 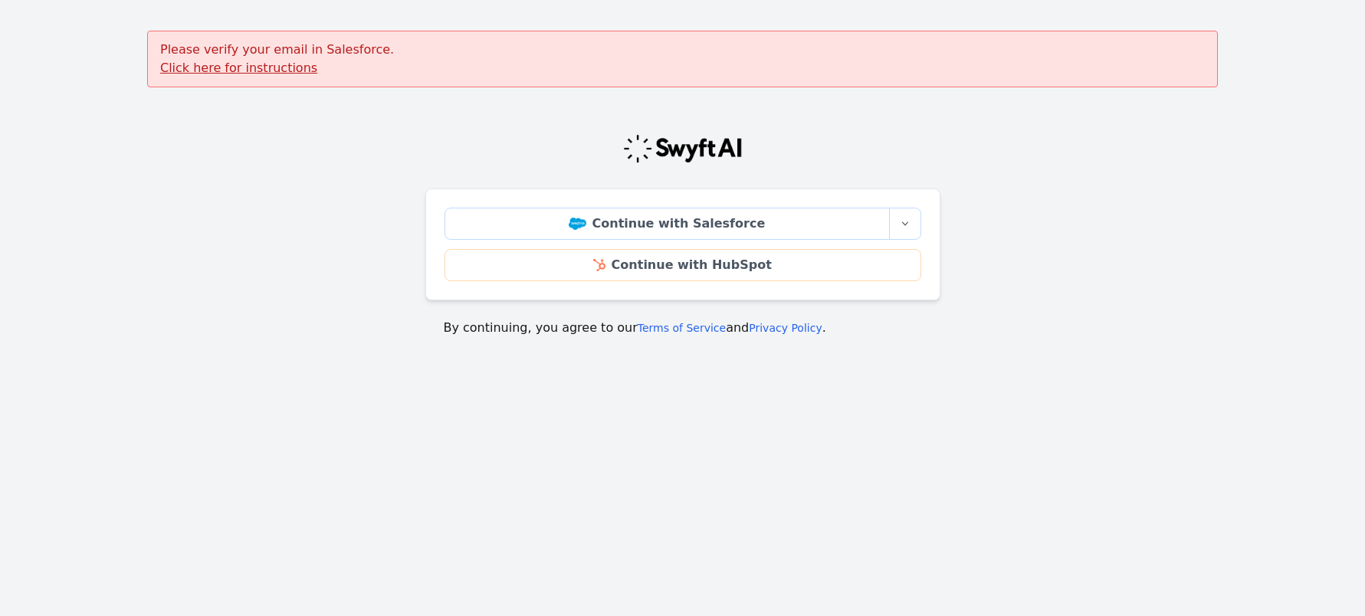 I want to click on div: Please verify your email in Salesforce., so click(x=682, y=59).